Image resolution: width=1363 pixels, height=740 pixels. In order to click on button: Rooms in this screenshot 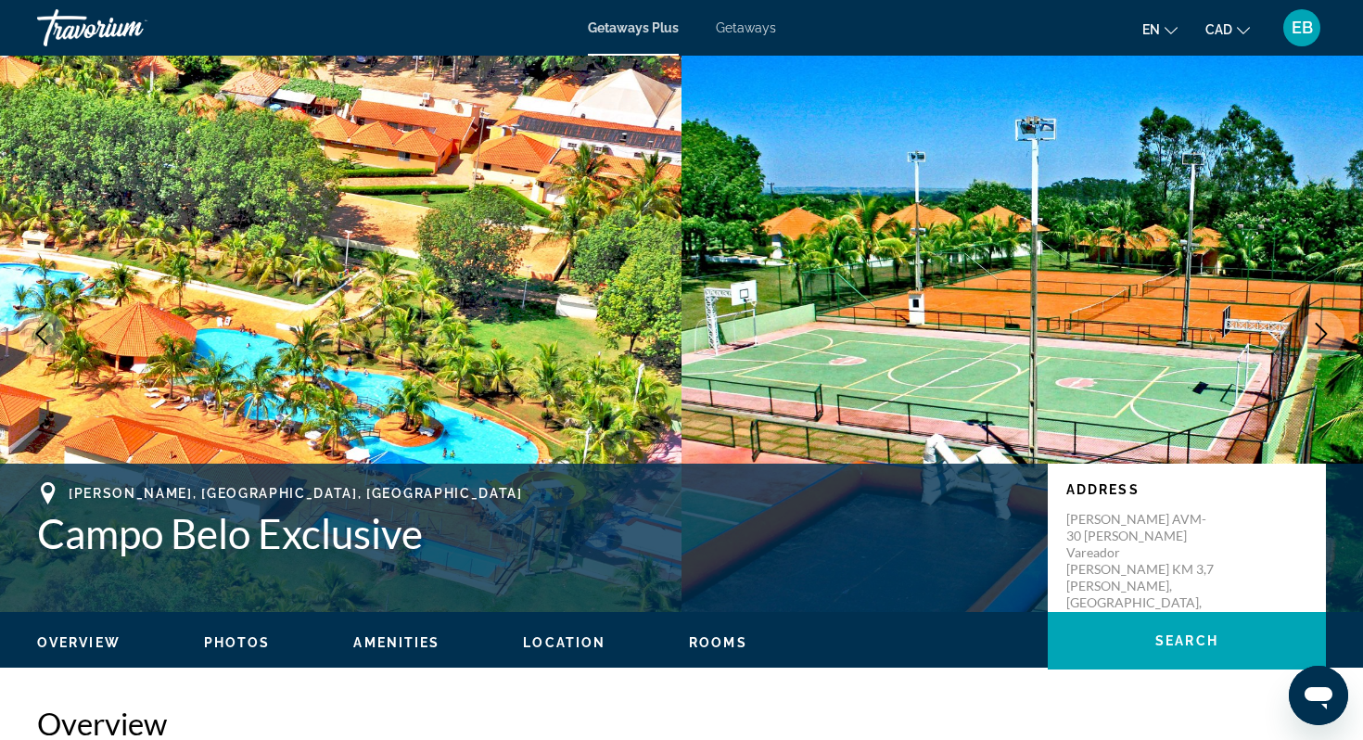, I will do `click(718, 643)`.